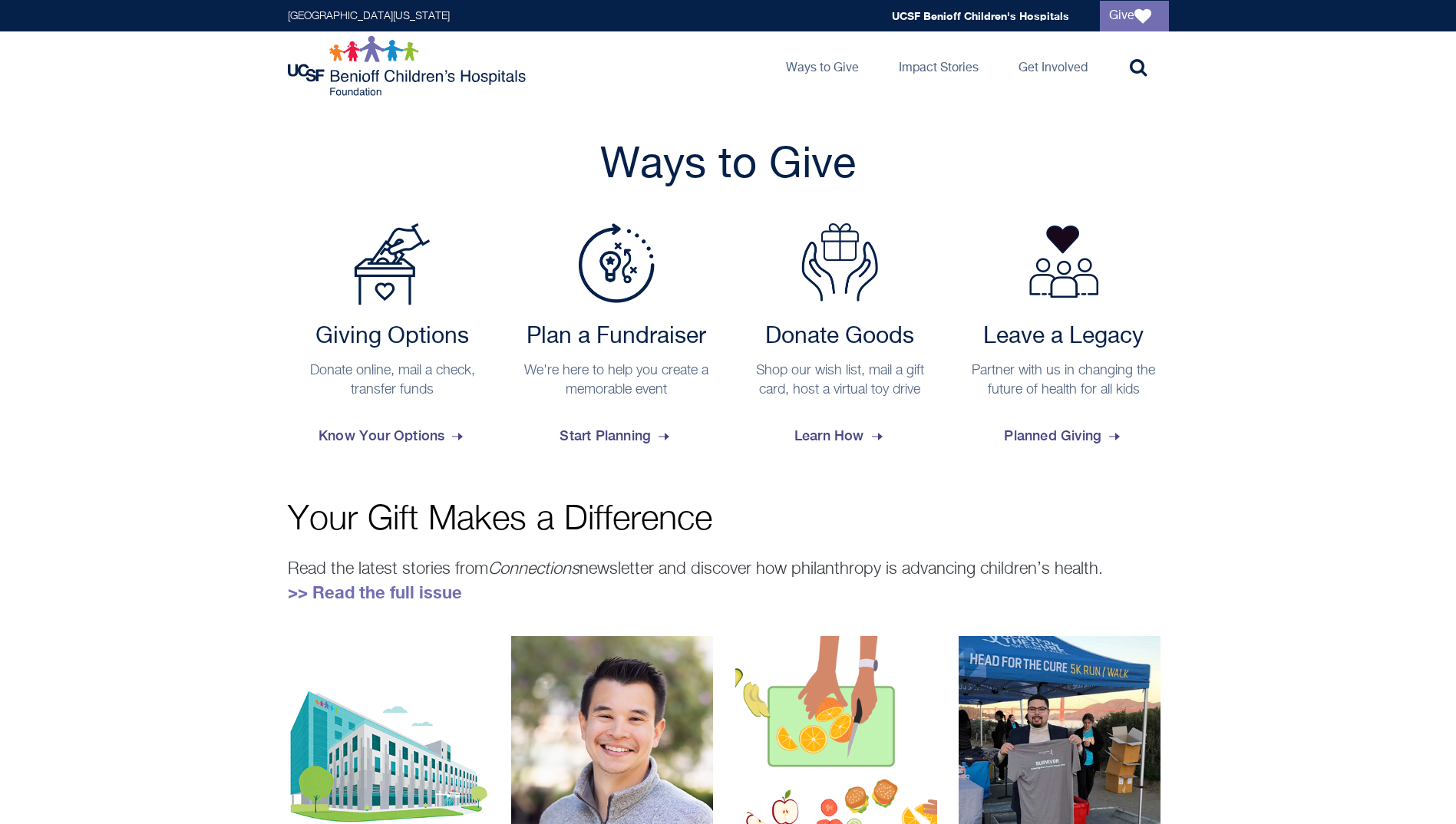 This screenshot has width=1456, height=824. I want to click on a: Impact Stories, so click(939, 66).